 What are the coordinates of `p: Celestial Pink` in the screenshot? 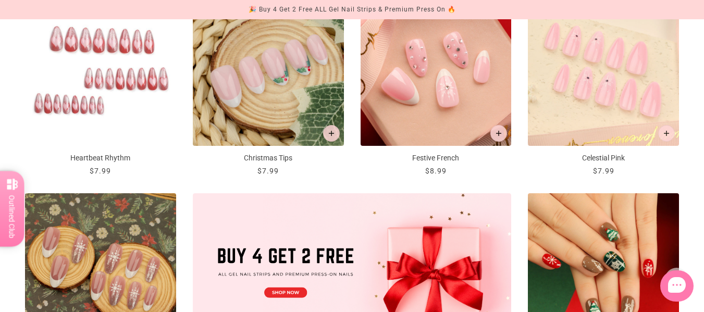 It's located at (603, 158).